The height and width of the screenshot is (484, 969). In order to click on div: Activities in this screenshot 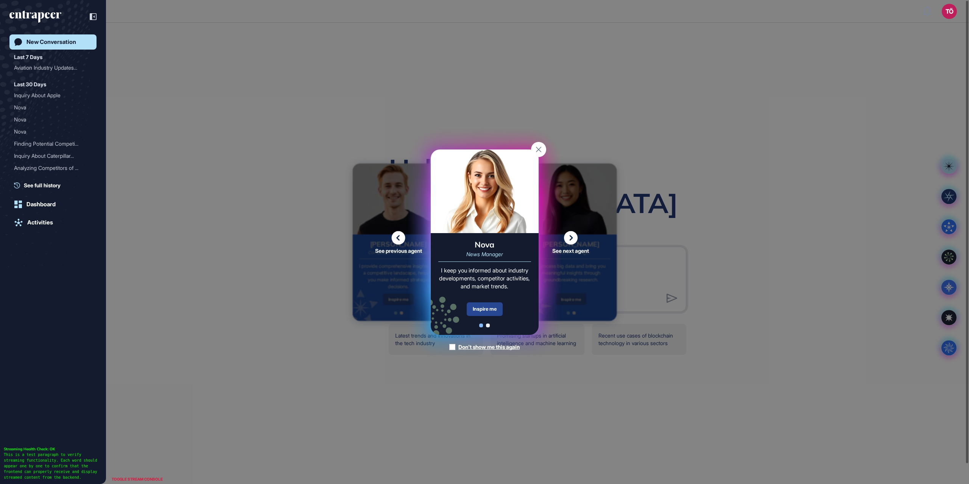, I will do `click(40, 223)`.